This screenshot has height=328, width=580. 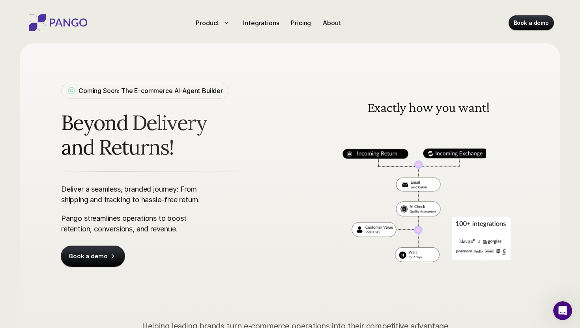 I want to click on img: Next Arrow, so click(x=505, y=175).